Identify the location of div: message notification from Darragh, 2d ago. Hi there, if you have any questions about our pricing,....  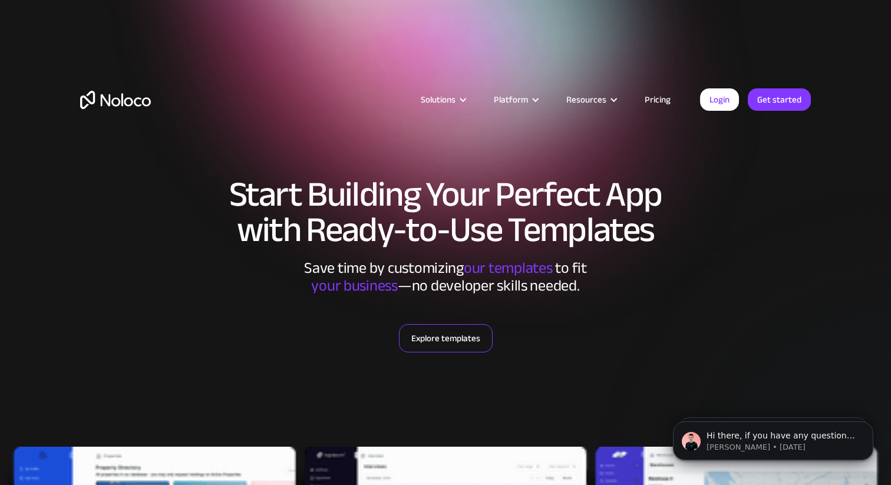
(118, 44).